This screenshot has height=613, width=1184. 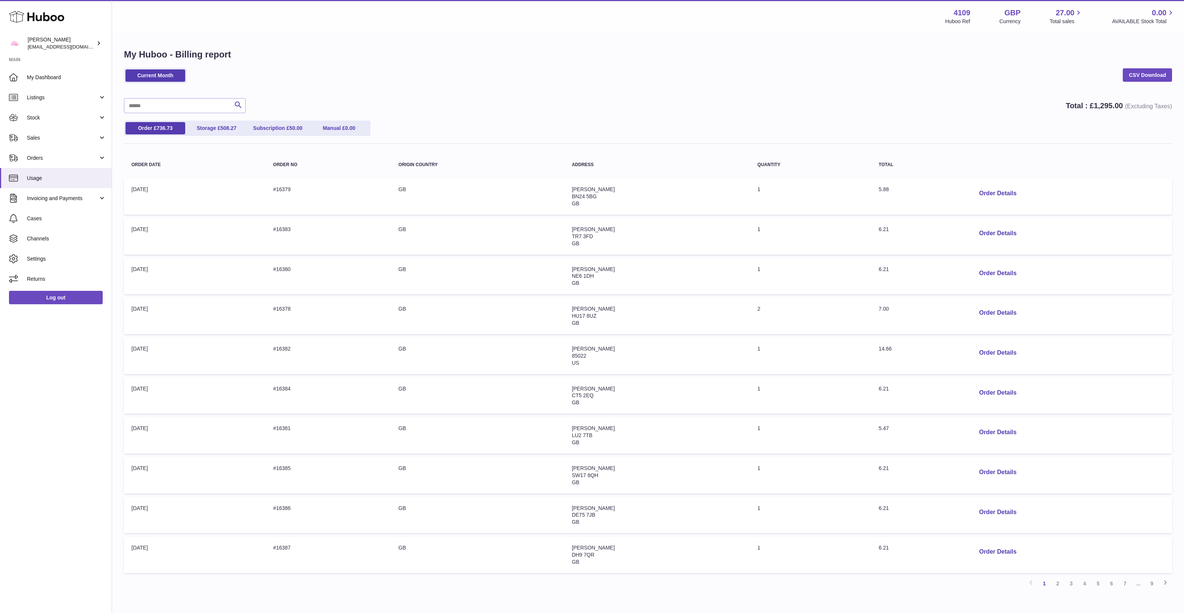 I want to click on span: AVAILABLE Stock Total, so click(x=1143, y=21).